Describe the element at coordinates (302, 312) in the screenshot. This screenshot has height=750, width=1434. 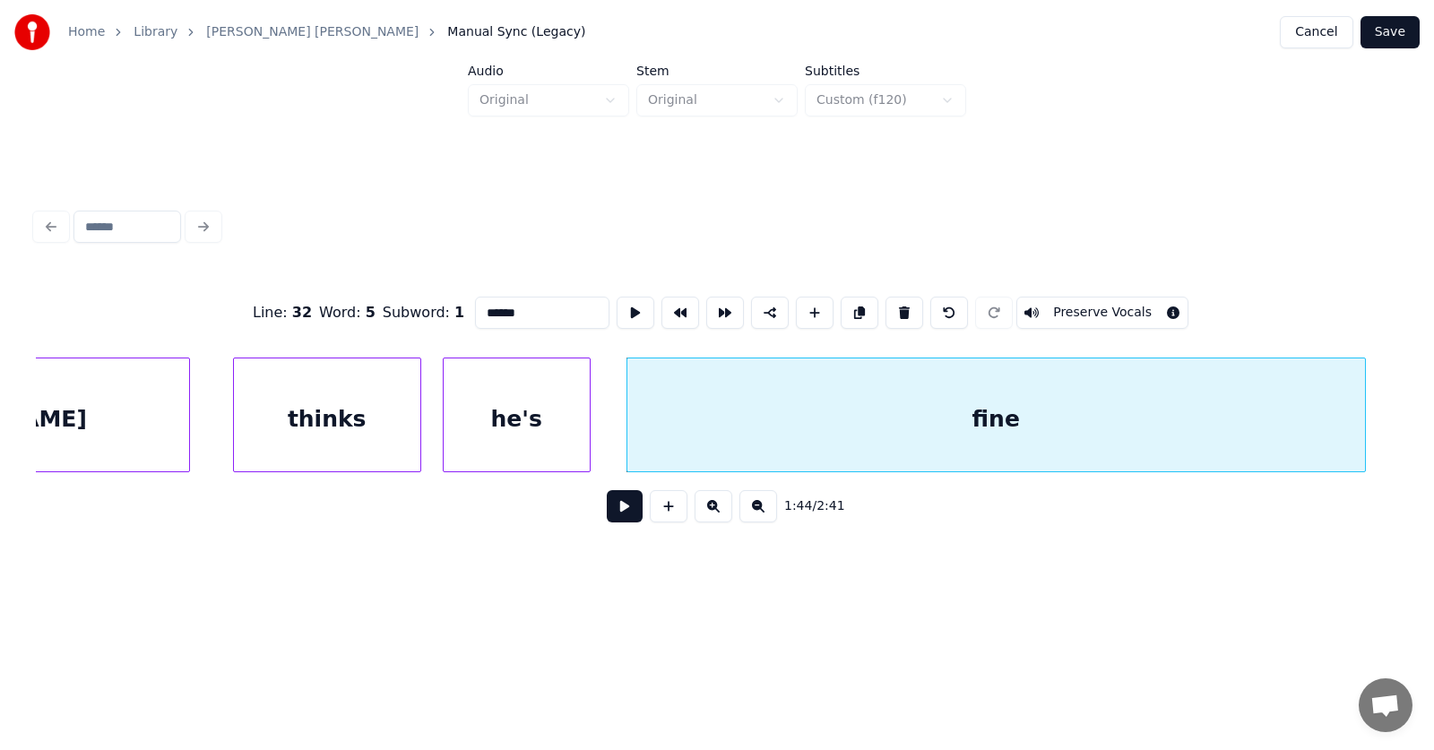
I see `span: 32` at that location.